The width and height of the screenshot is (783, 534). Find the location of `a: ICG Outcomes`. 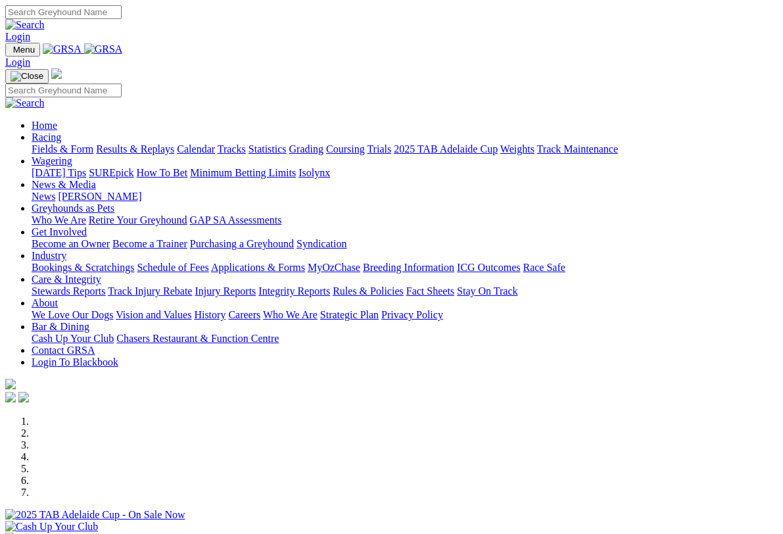

a: ICG Outcomes is located at coordinates (489, 267).